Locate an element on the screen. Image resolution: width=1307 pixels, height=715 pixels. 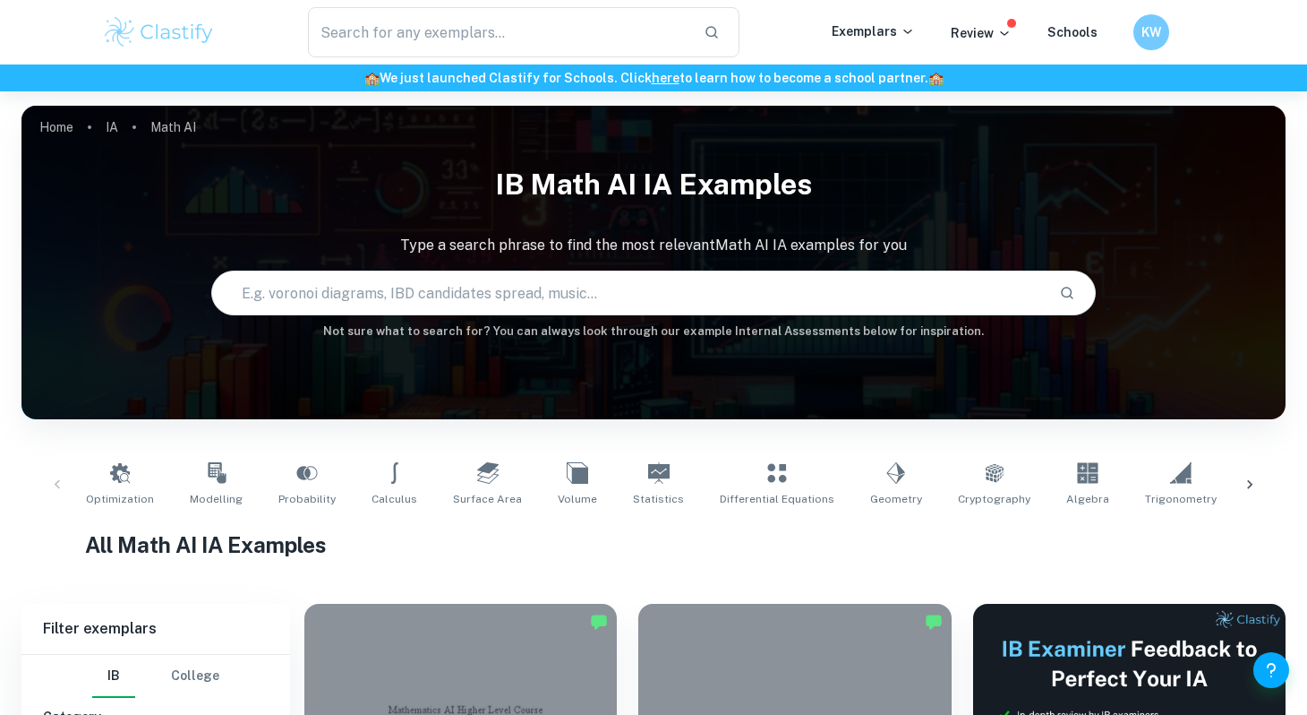
span: Cryptography is located at coordinates (994, 499).